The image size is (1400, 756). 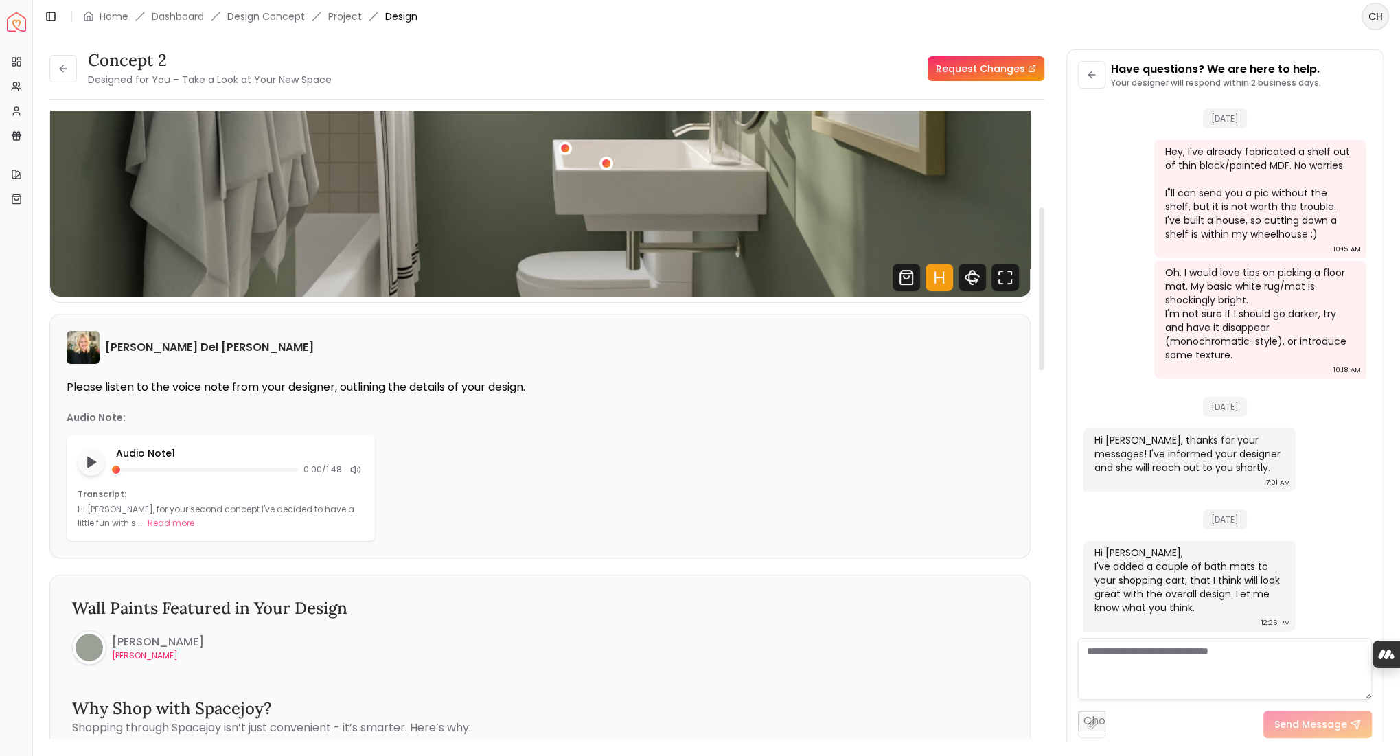 I want to click on h3: Wall Paints Featured in Your Design, so click(x=540, y=608).